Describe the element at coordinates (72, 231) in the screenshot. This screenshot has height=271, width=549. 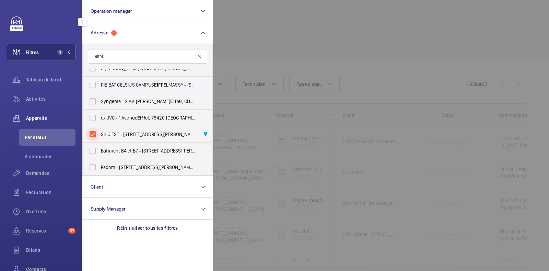
I see `span: 57` at that location.